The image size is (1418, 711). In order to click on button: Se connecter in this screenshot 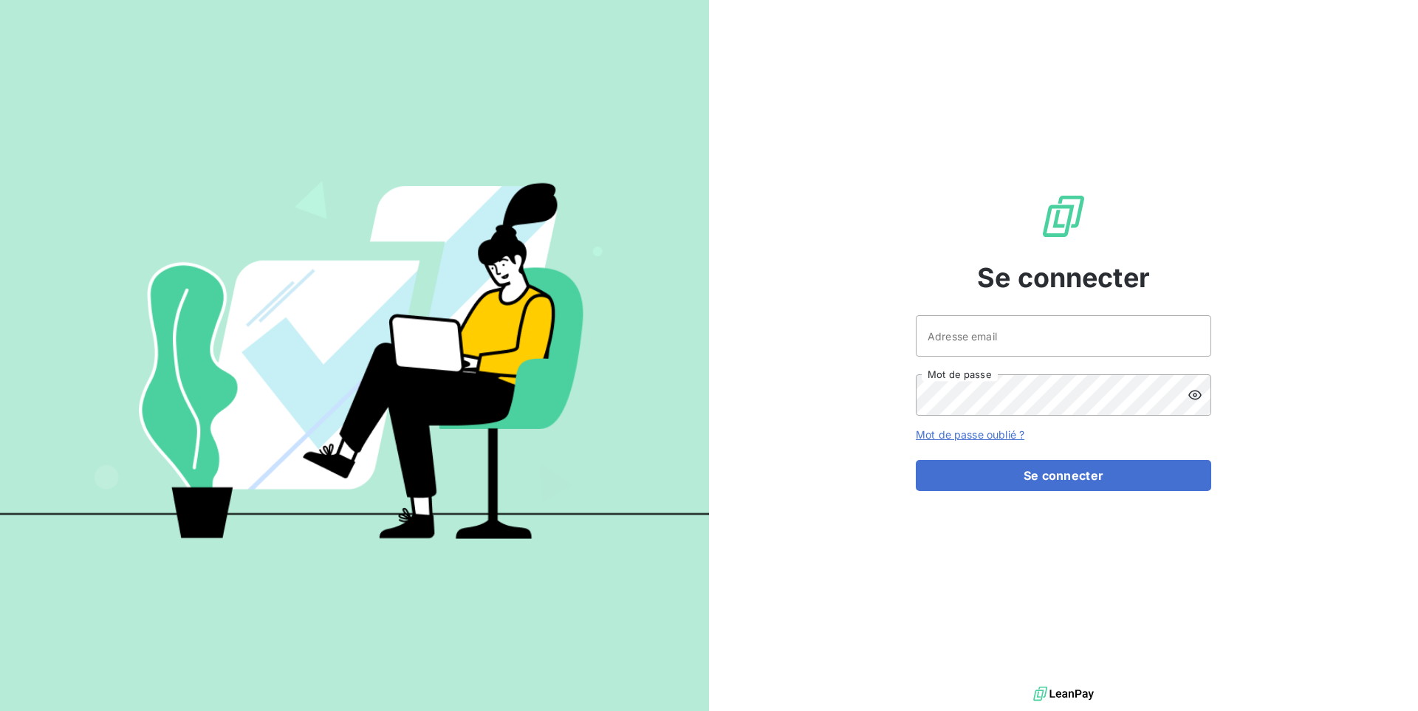, I will do `click(1063, 476)`.